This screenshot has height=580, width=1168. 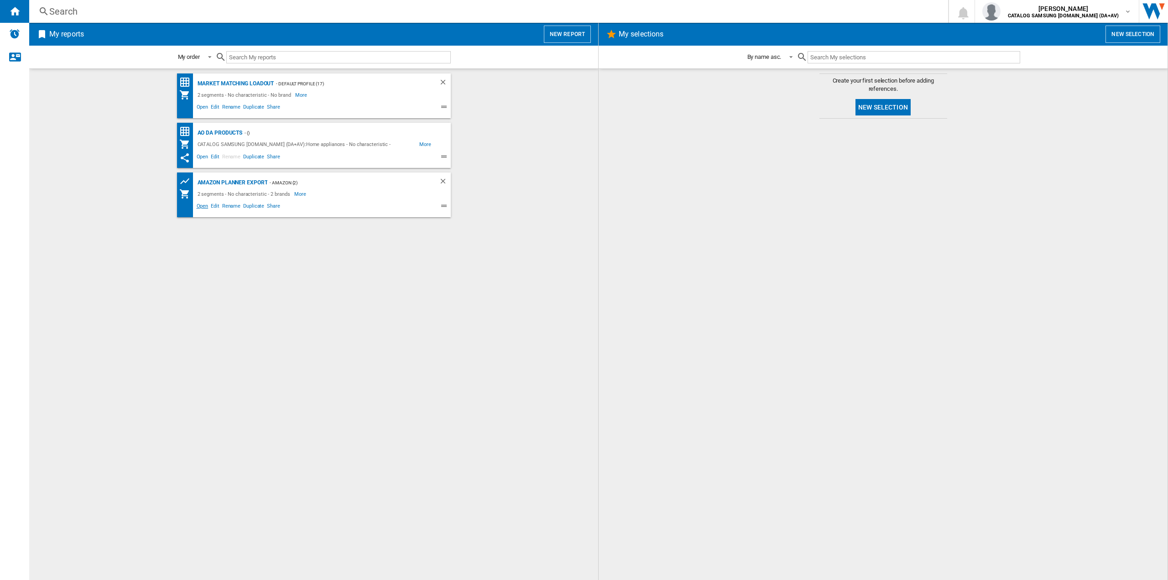 What do you see at coordinates (185, 158) in the screenshot?
I see `ng-md-icon: This report has been shared with you` at bounding box center [185, 158].